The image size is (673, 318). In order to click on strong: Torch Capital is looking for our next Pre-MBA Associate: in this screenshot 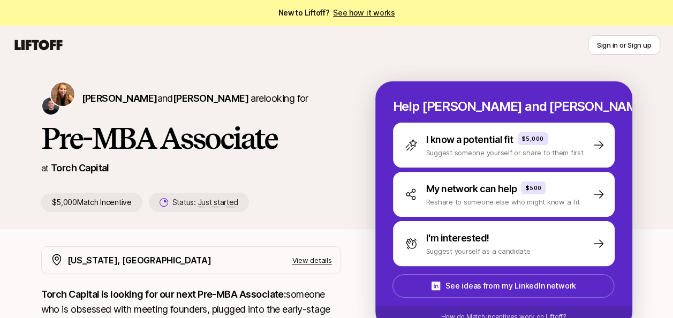, I will do `click(164, 294)`.